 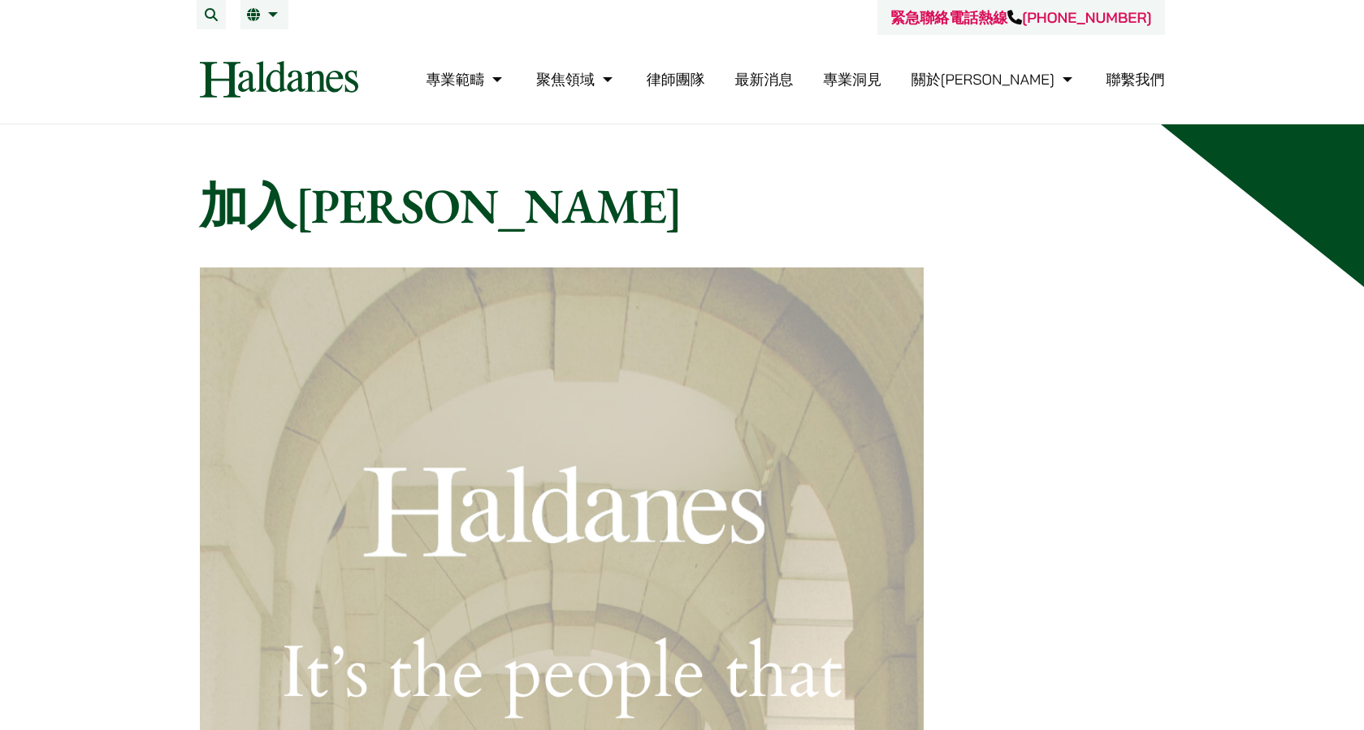 What do you see at coordinates (279, 79) in the screenshot?
I see `img: Logo of Haldanes` at bounding box center [279, 79].